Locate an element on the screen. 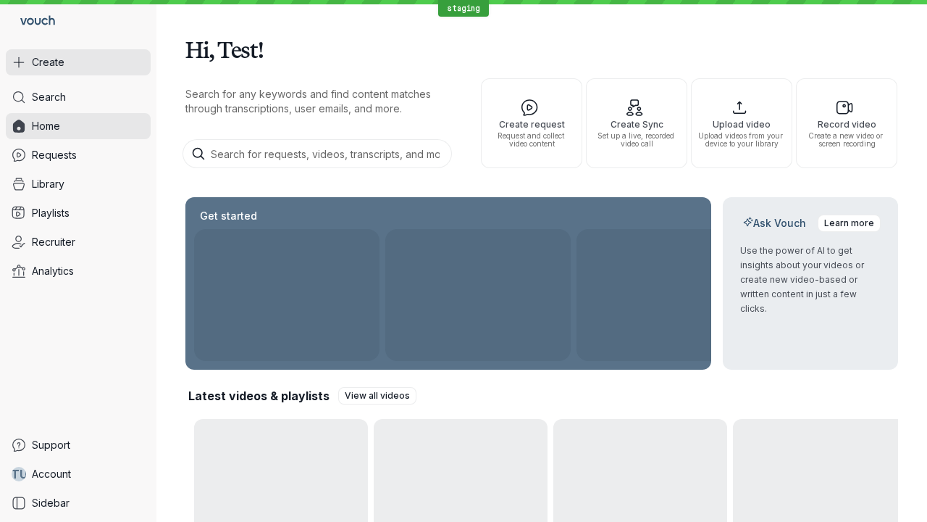 The image size is (927, 522). a: Analytics is located at coordinates (78, 271).